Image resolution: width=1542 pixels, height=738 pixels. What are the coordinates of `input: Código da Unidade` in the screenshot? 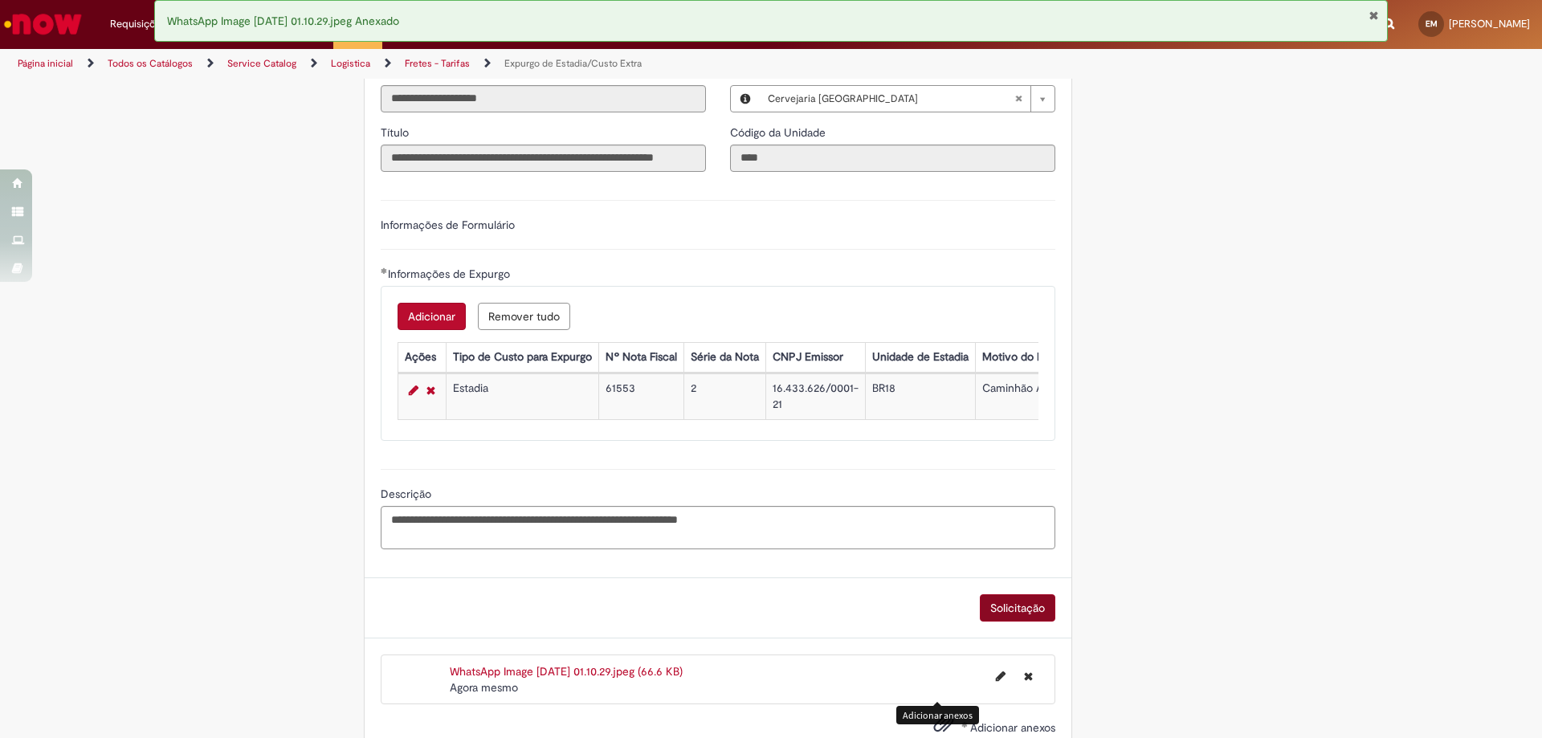 It's located at (892, 158).